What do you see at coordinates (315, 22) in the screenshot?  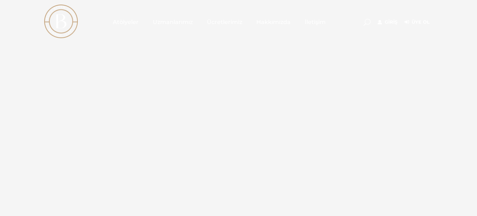 I see `span: İletişim` at bounding box center [315, 22].